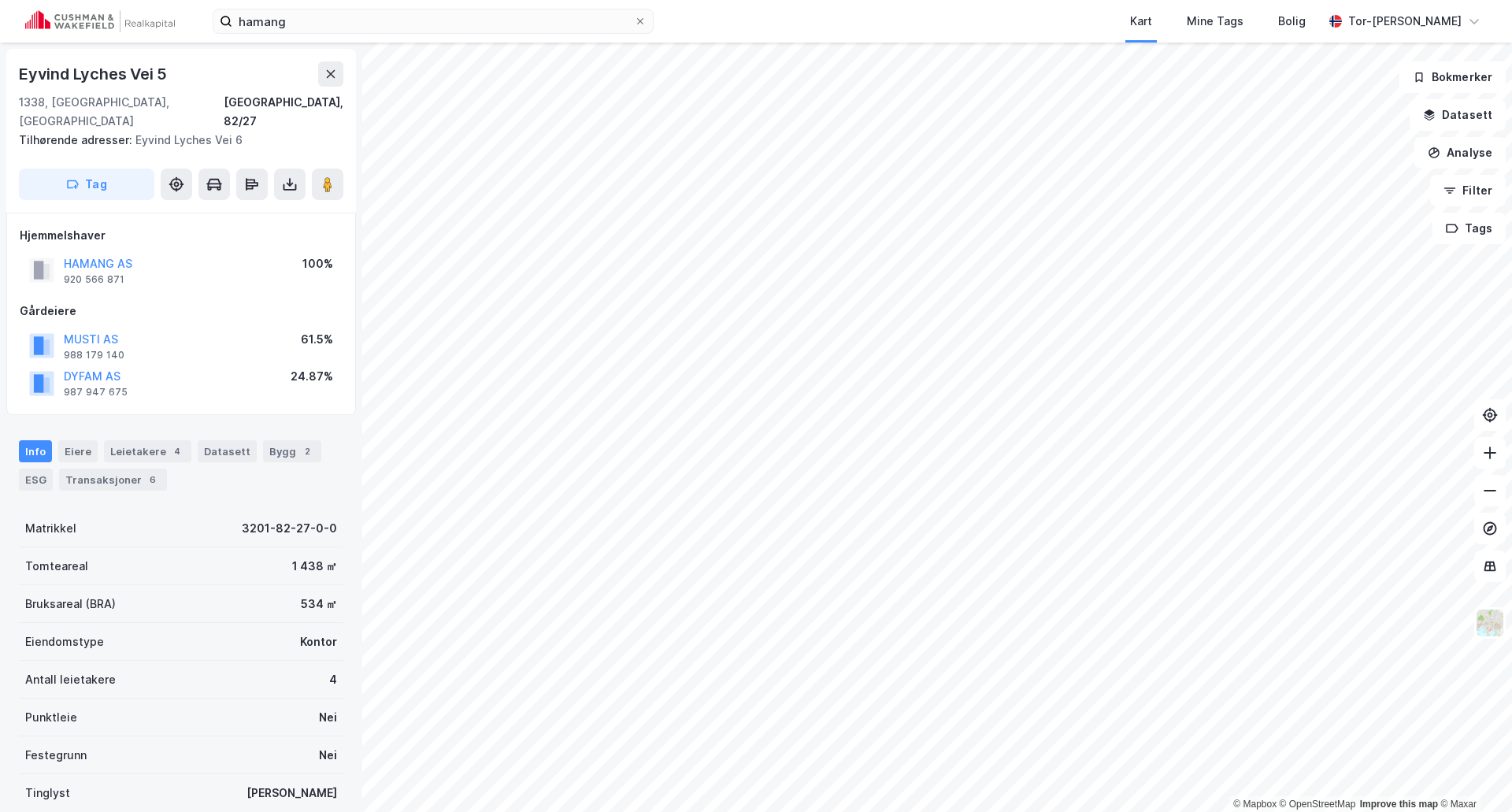 This screenshot has width=1512, height=812. What do you see at coordinates (1255, 804) in the screenshot?
I see `a: Mapbox` at bounding box center [1255, 804].